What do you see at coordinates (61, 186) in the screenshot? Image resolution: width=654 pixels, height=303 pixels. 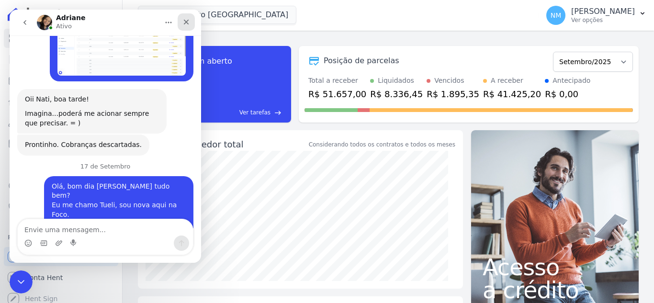 I see `a: Crédito` at bounding box center [61, 186].